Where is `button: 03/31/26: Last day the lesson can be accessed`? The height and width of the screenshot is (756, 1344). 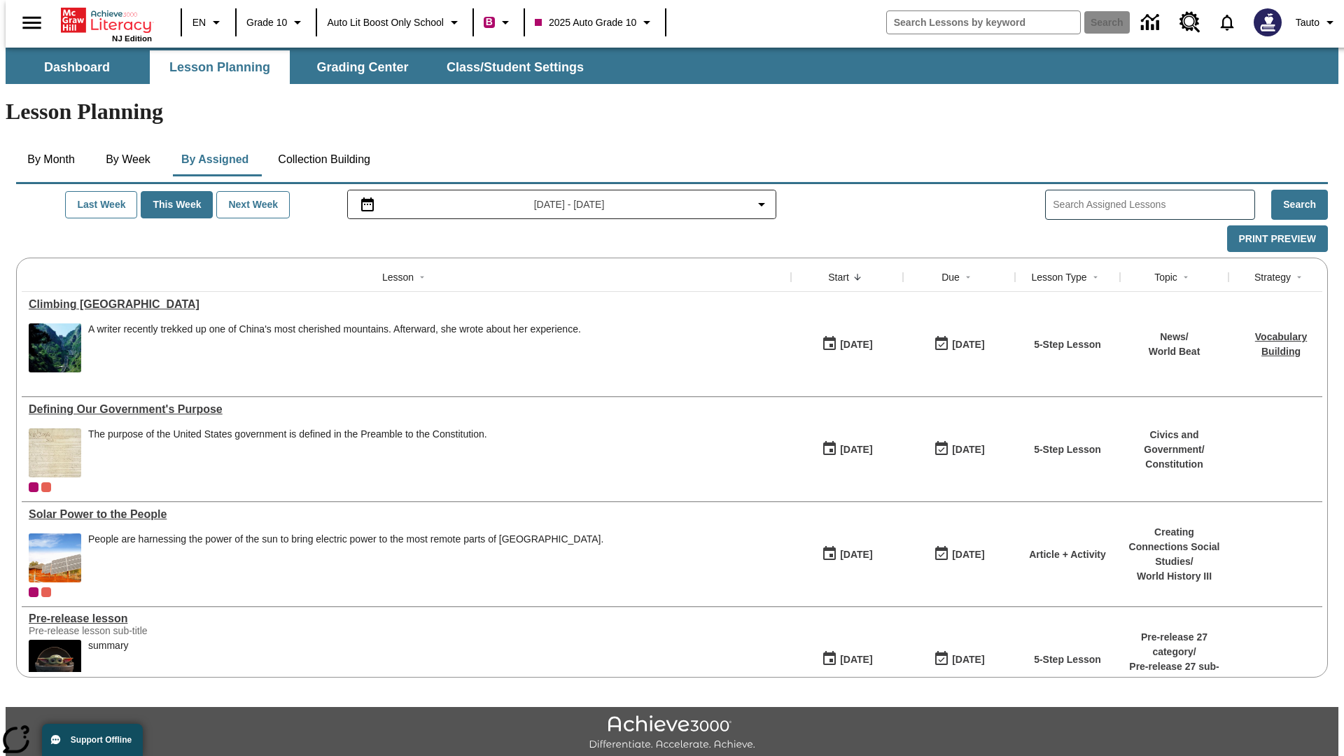
button: 03/31/26: Last day the lesson can be accessed is located at coordinates (959, 449).